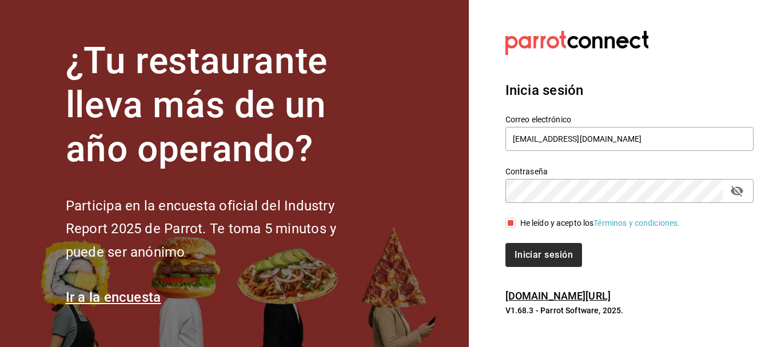 The height and width of the screenshot is (347, 781). I want to click on h3: Inicia sesión, so click(630, 90).